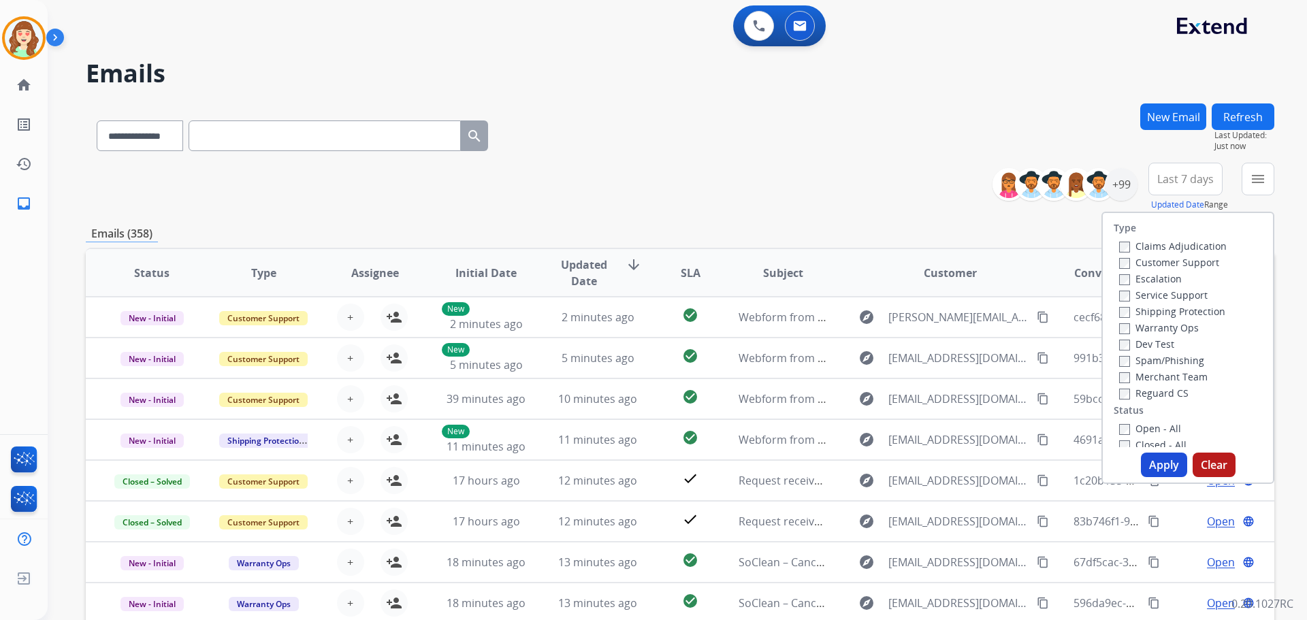 This screenshot has width=1307, height=620. What do you see at coordinates (1178, 399) in the screenshot?
I see `span: 59bccb94-5867-4547-8998-5992dc6a398c` at bounding box center [1178, 399].